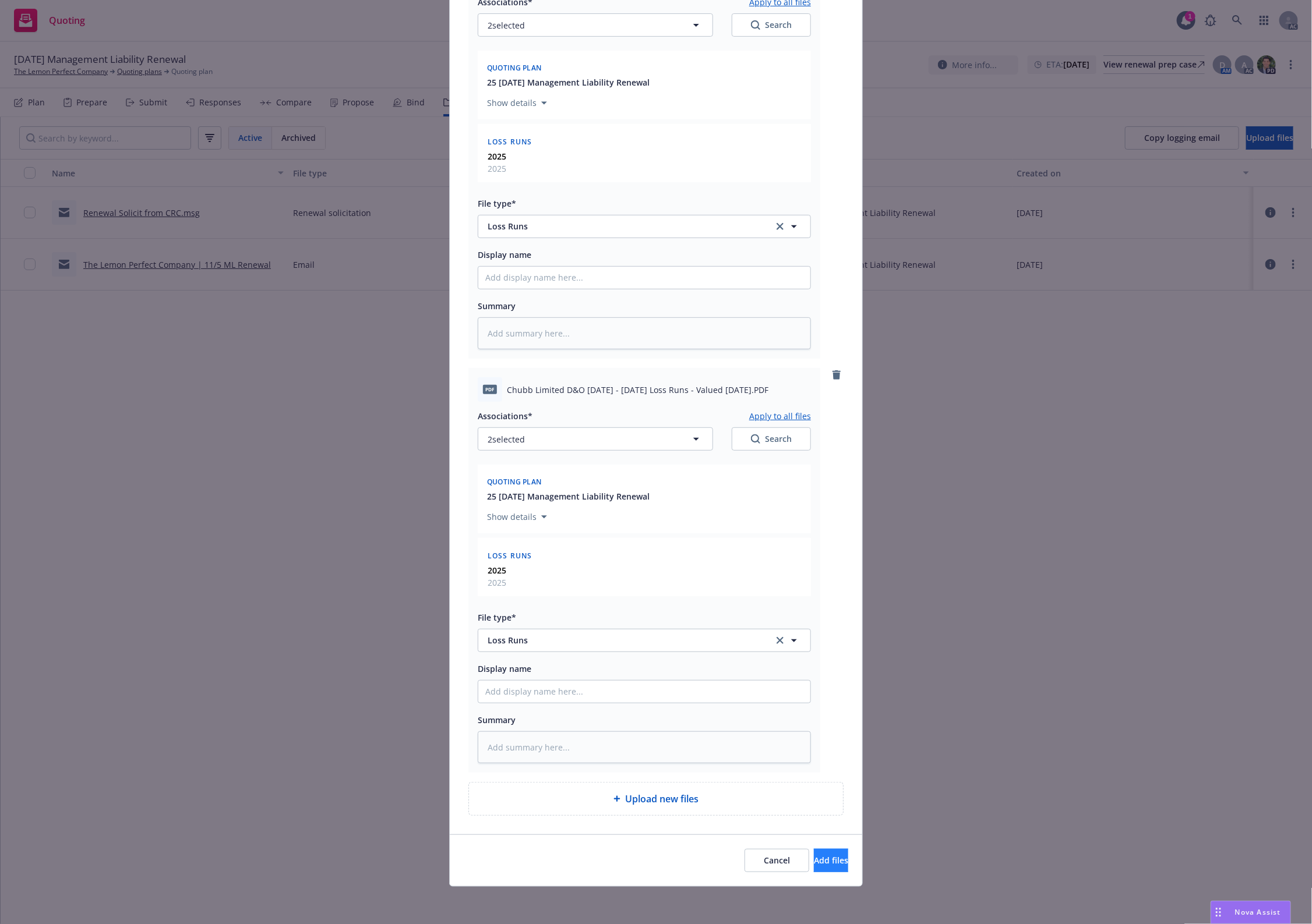  Describe the element at coordinates (776, 860) in the screenshot. I see `span: Cancel` at that location.